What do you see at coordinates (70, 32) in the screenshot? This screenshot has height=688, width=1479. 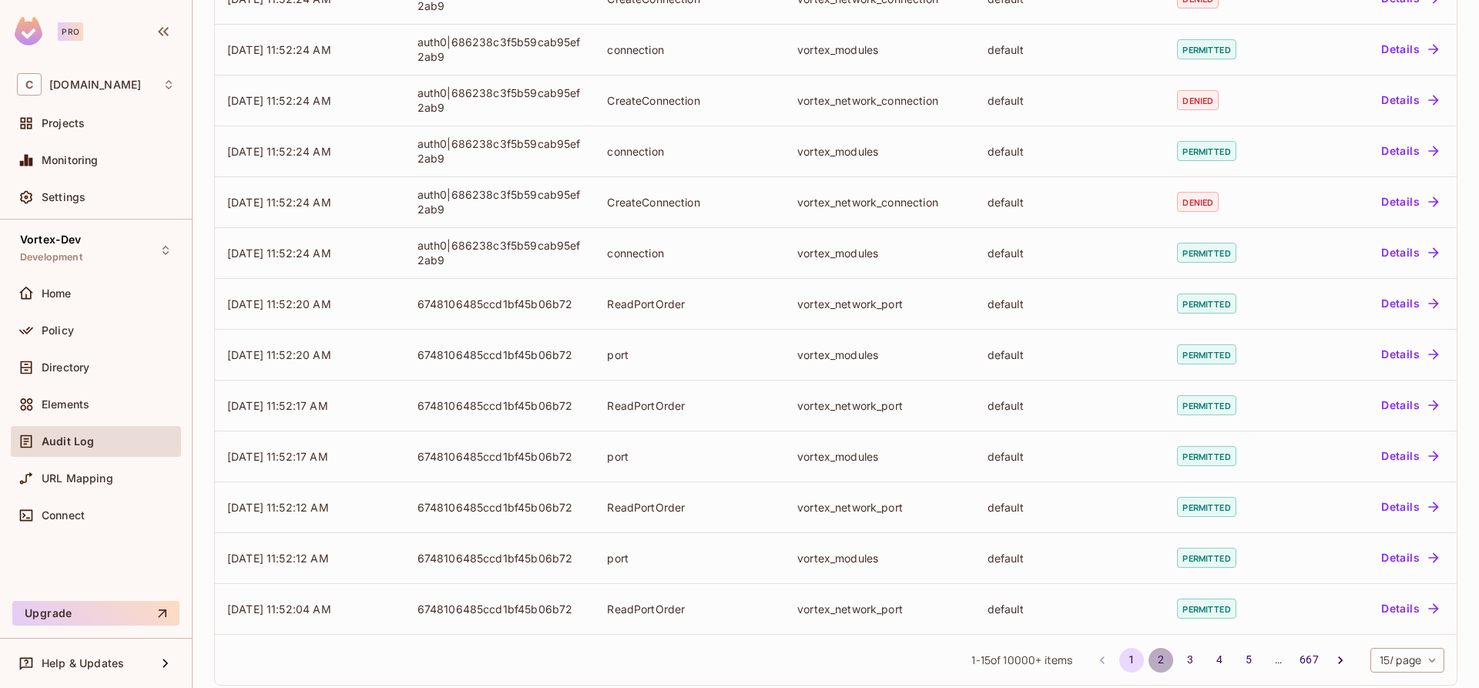 I see `div: Pro` at bounding box center [70, 32].